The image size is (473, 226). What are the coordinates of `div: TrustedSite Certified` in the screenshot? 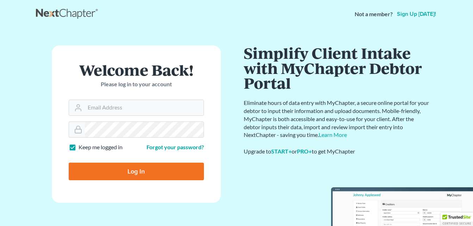 It's located at (456, 219).